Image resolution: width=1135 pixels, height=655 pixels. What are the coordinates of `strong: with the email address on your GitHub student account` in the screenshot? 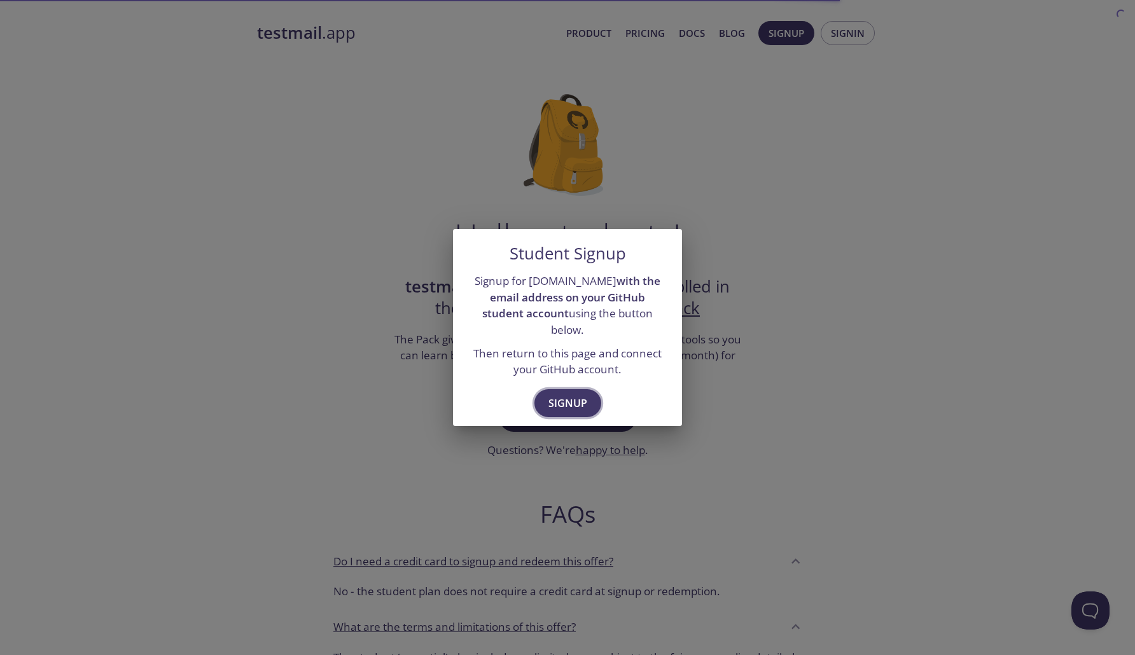 It's located at (571, 297).